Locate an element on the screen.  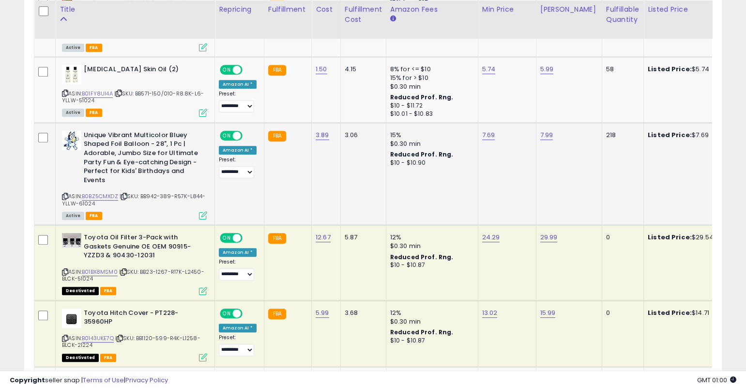
div: 0 is located at coordinates (621, 313).